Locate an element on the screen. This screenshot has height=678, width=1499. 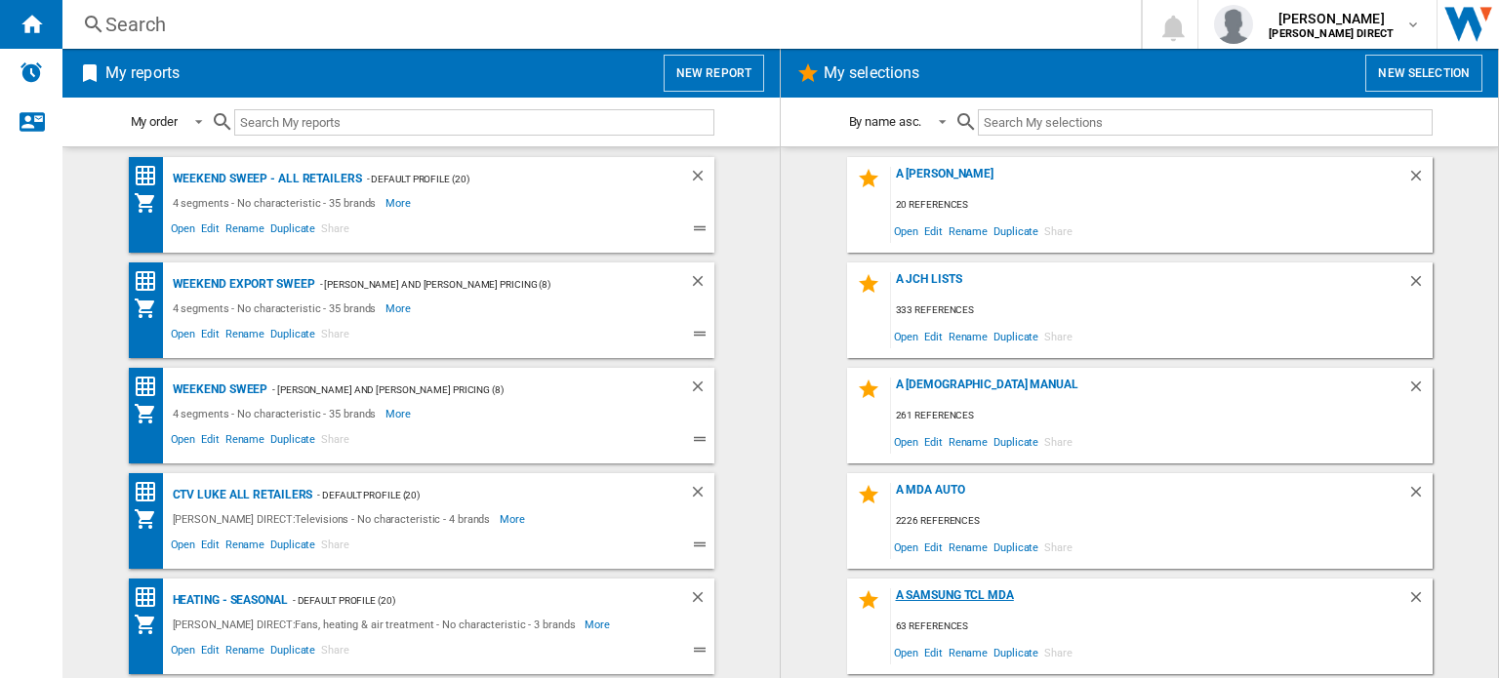
div: A JCH lists is located at coordinates (1149, 285).